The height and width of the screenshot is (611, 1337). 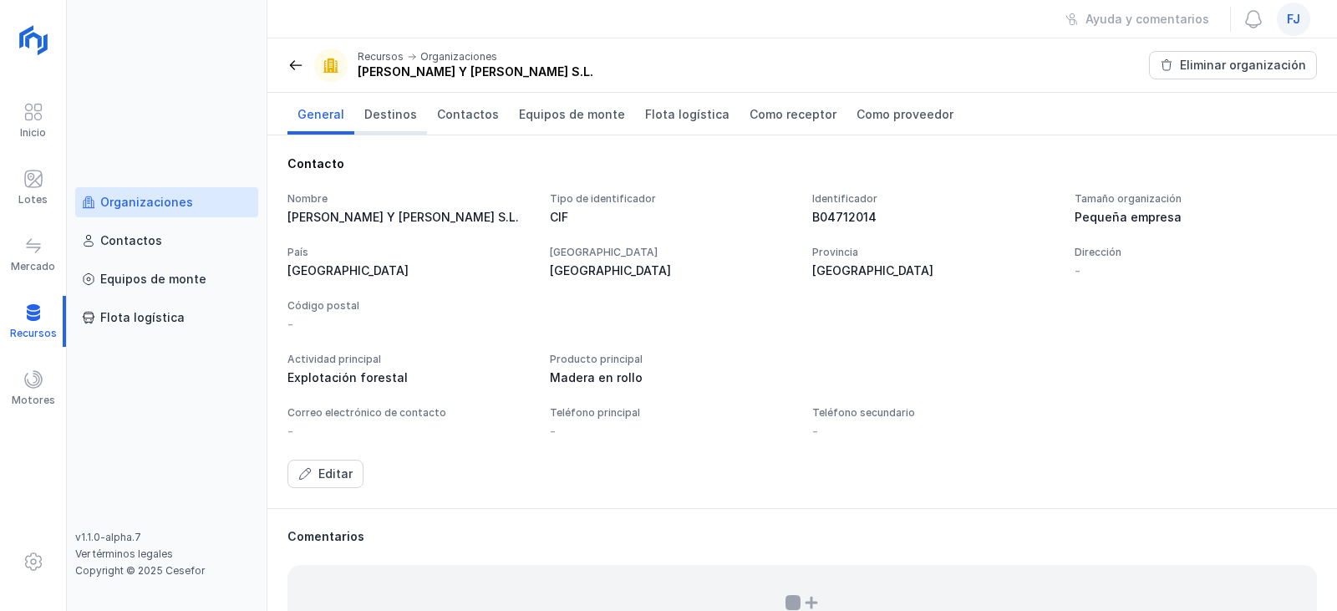 I want to click on div: Explotación forestal, so click(x=409, y=378).